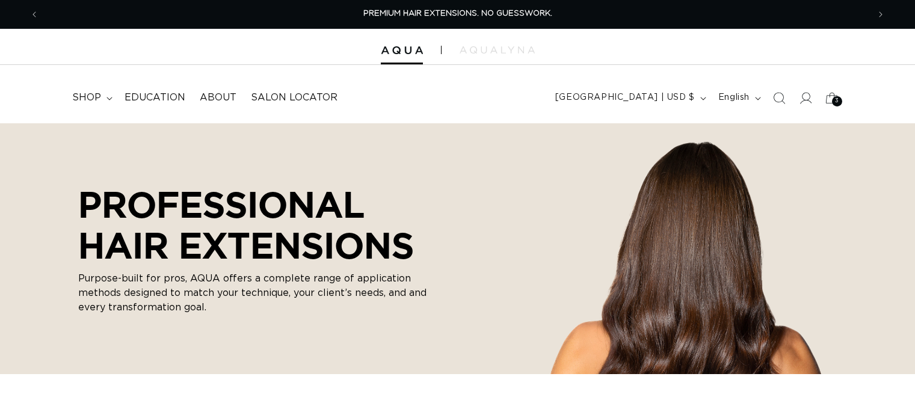 Image resolution: width=915 pixels, height=418 pixels. Describe the element at coordinates (155, 97) in the screenshot. I see `span: Education` at that location.